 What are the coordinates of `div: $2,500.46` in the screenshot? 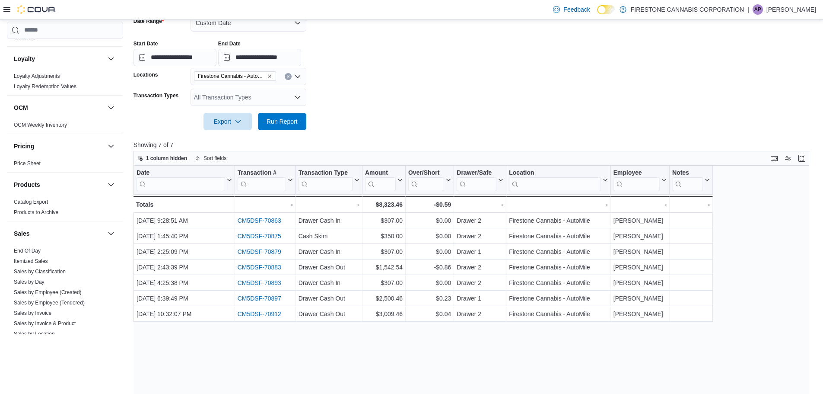 It's located at (384, 298).